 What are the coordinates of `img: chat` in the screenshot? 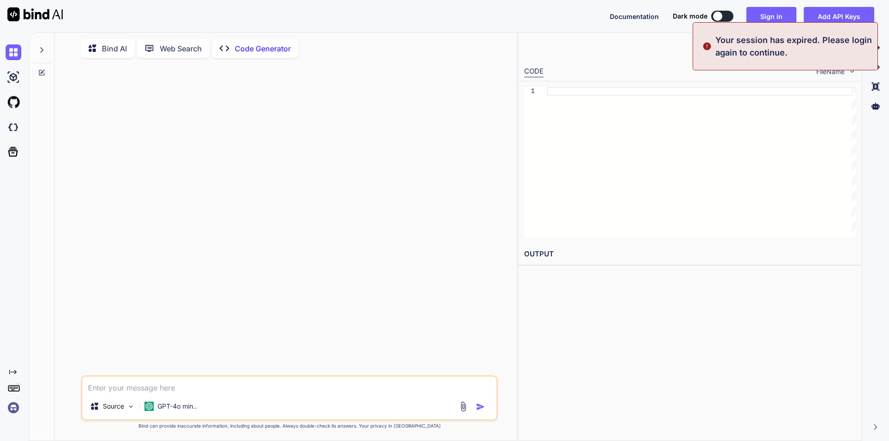 It's located at (13, 52).